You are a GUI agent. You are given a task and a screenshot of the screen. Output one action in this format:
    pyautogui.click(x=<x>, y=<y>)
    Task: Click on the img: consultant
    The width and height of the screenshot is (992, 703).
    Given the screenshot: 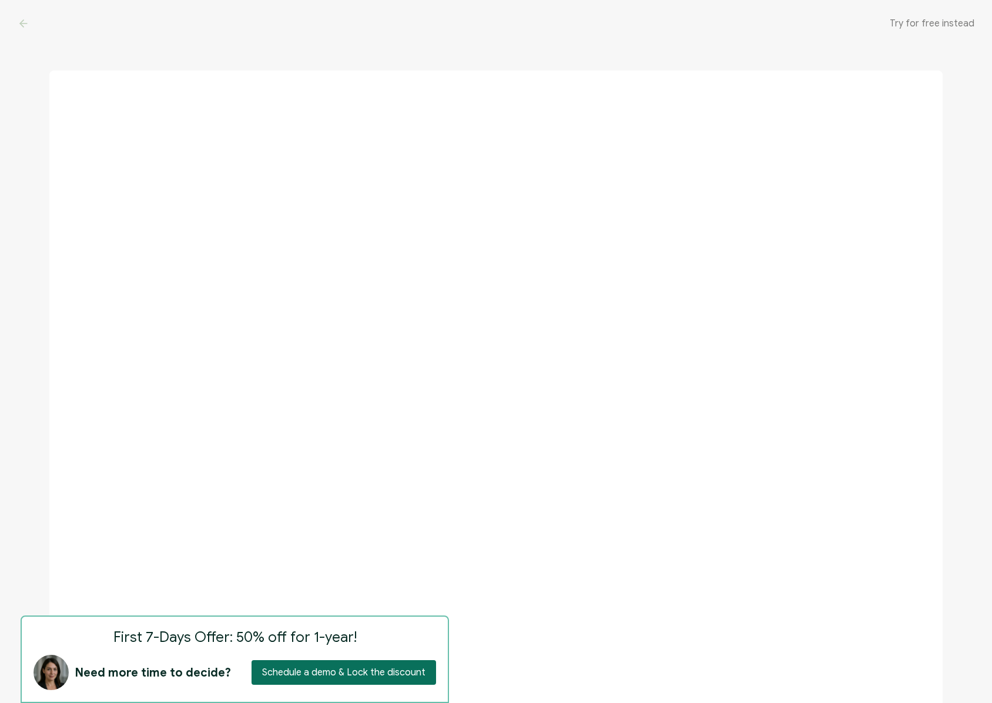 What is the action you would take?
    pyautogui.click(x=51, y=673)
    